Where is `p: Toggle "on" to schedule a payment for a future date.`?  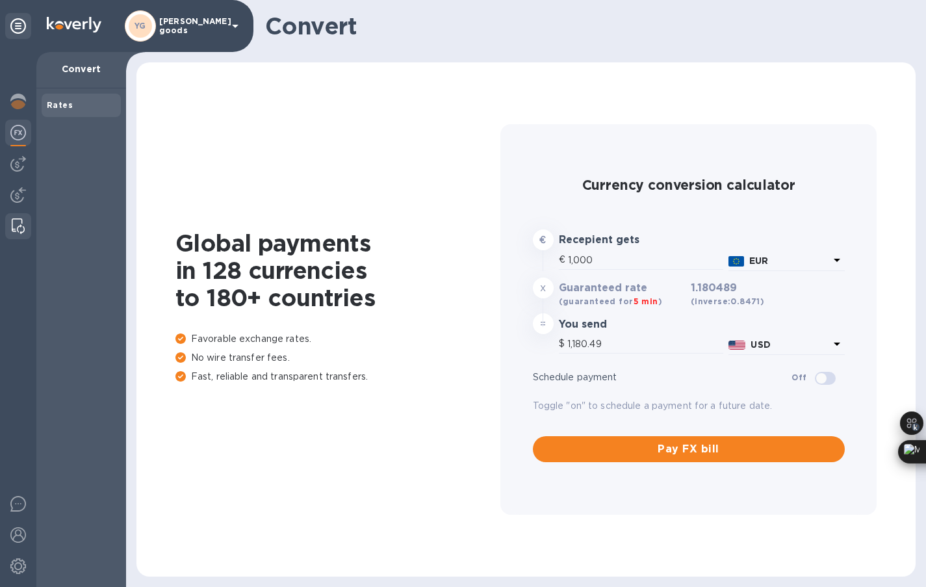 p: Toggle "on" to schedule a payment for a future date. is located at coordinates (689, 405).